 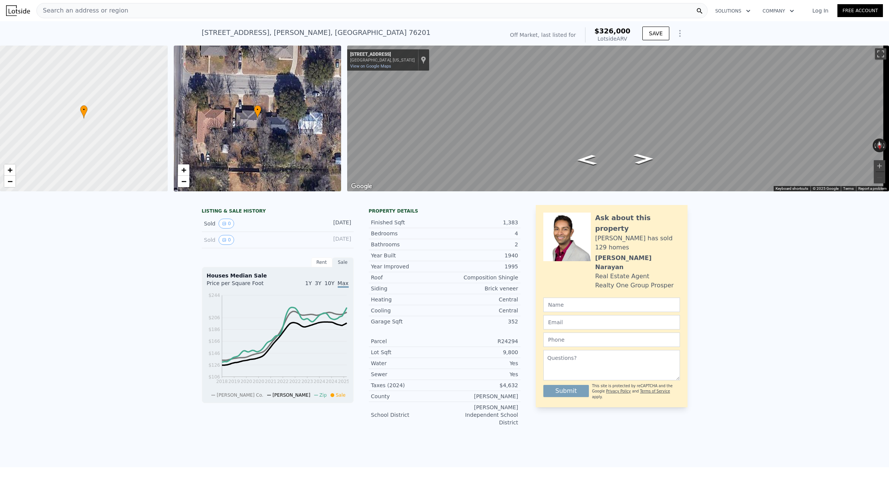 What do you see at coordinates (656, 33) in the screenshot?
I see `button: SAVE` at bounding box center [656, 33].